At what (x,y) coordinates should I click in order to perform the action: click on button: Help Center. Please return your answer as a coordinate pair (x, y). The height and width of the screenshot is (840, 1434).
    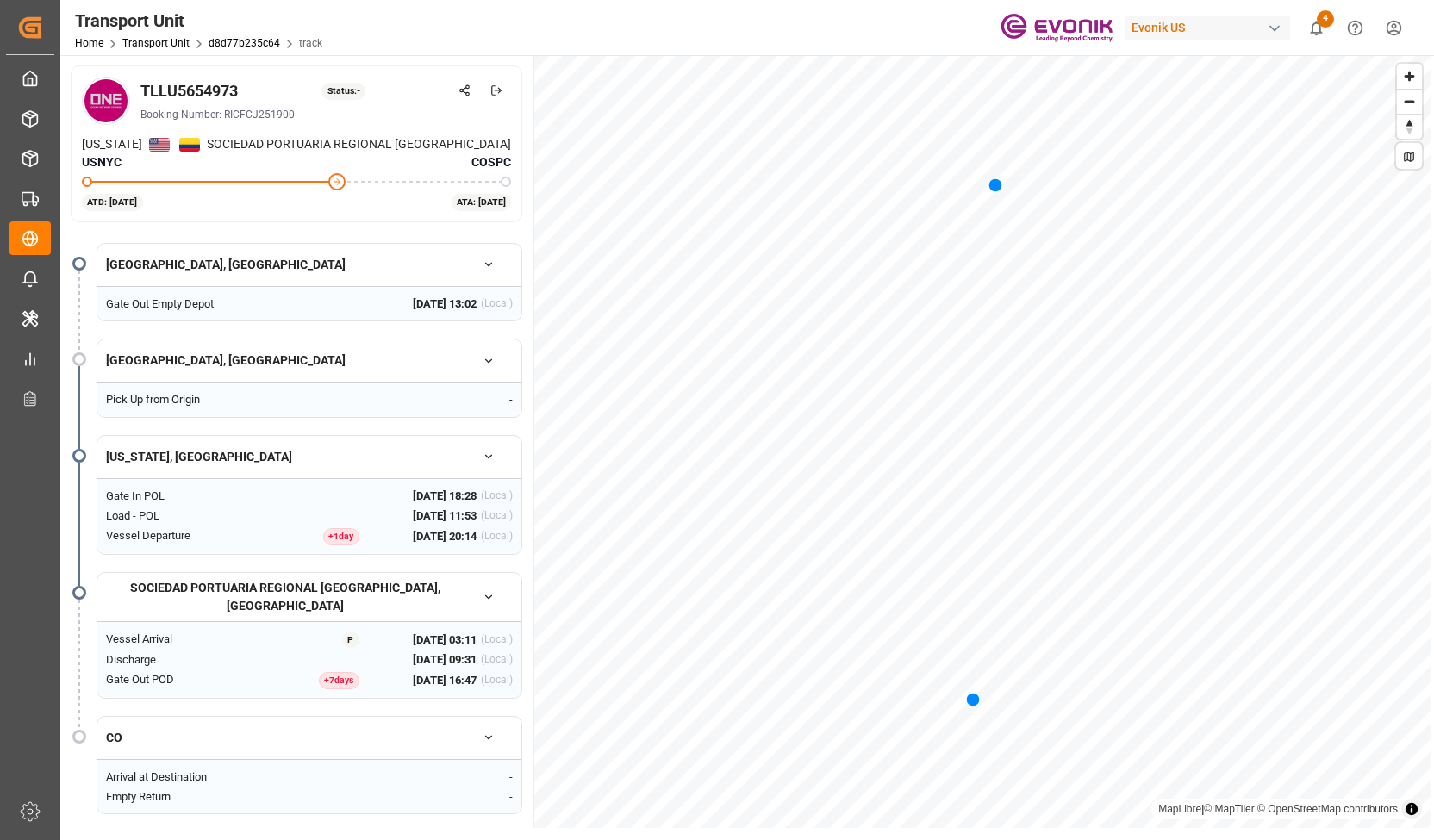
    Looking at the image, I should click on (1355, 27).